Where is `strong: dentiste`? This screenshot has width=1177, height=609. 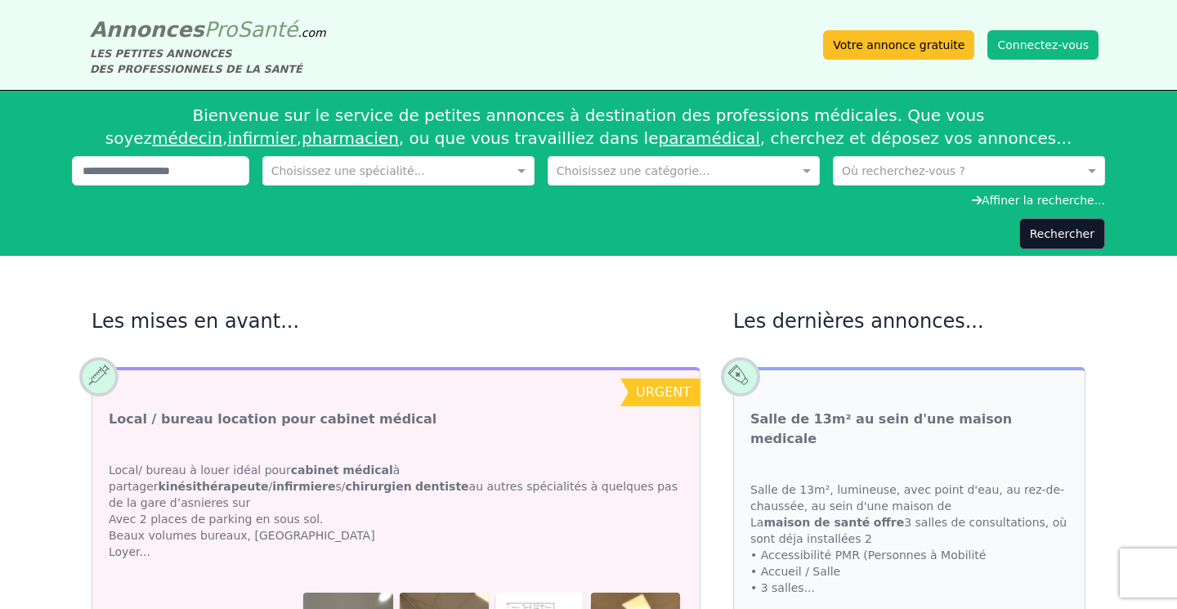 strong: dentiste is located at coordinates (442, 486).